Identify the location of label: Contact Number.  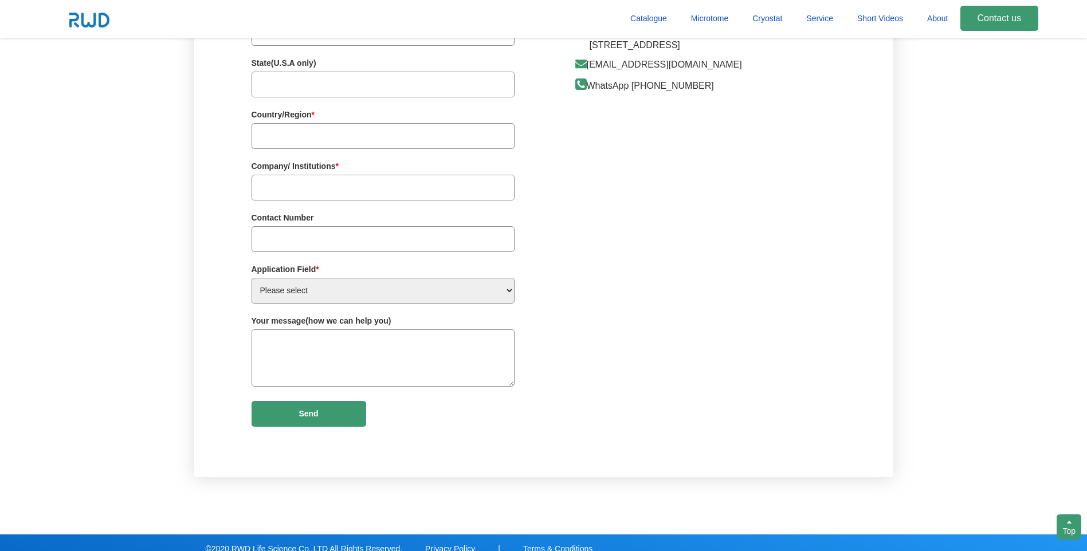
(282, 218).